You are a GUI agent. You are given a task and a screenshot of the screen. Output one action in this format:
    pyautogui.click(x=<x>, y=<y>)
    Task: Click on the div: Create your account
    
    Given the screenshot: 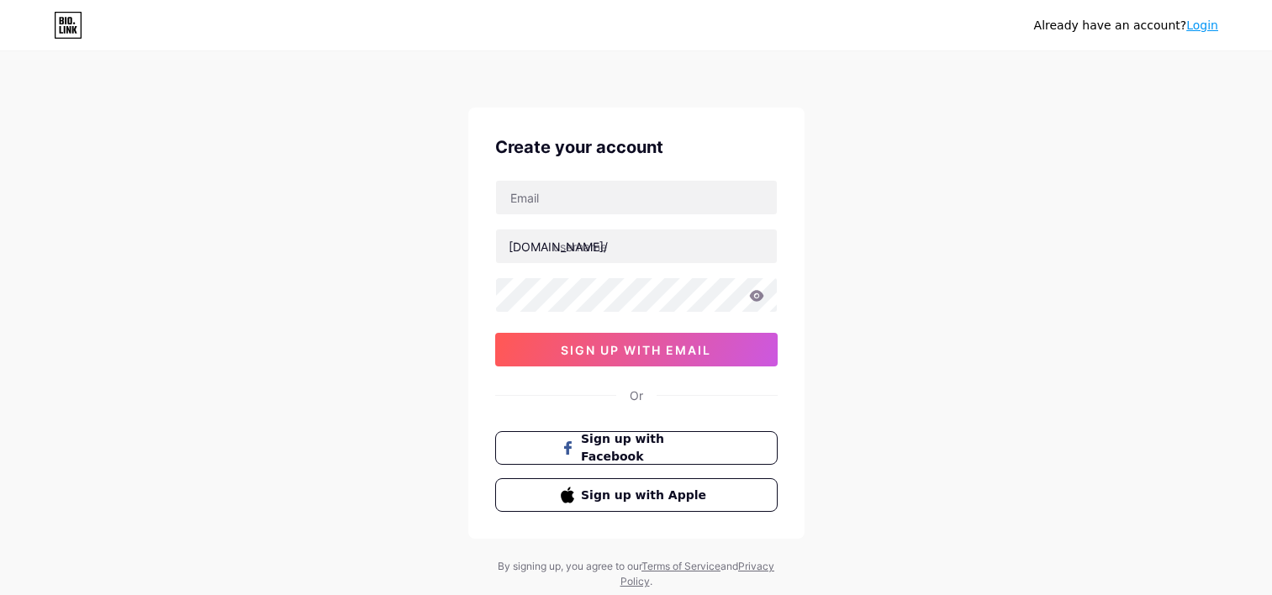 What is the action you would take?
    pyautogui.click(x=636, y=147)
    